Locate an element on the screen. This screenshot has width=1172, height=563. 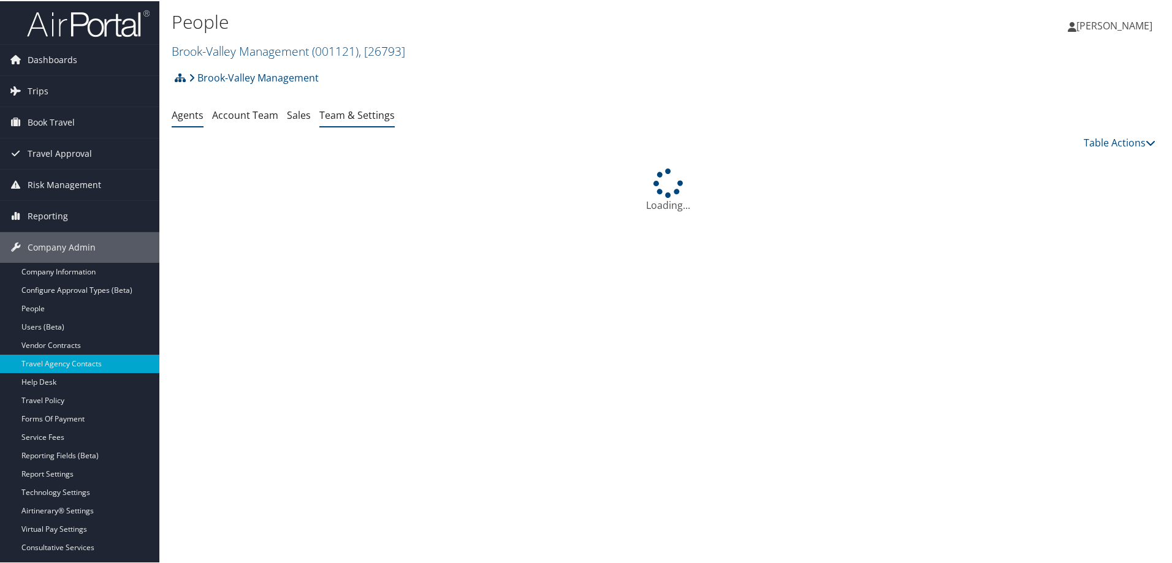
span: Trips is located at coordinates (38, 90).